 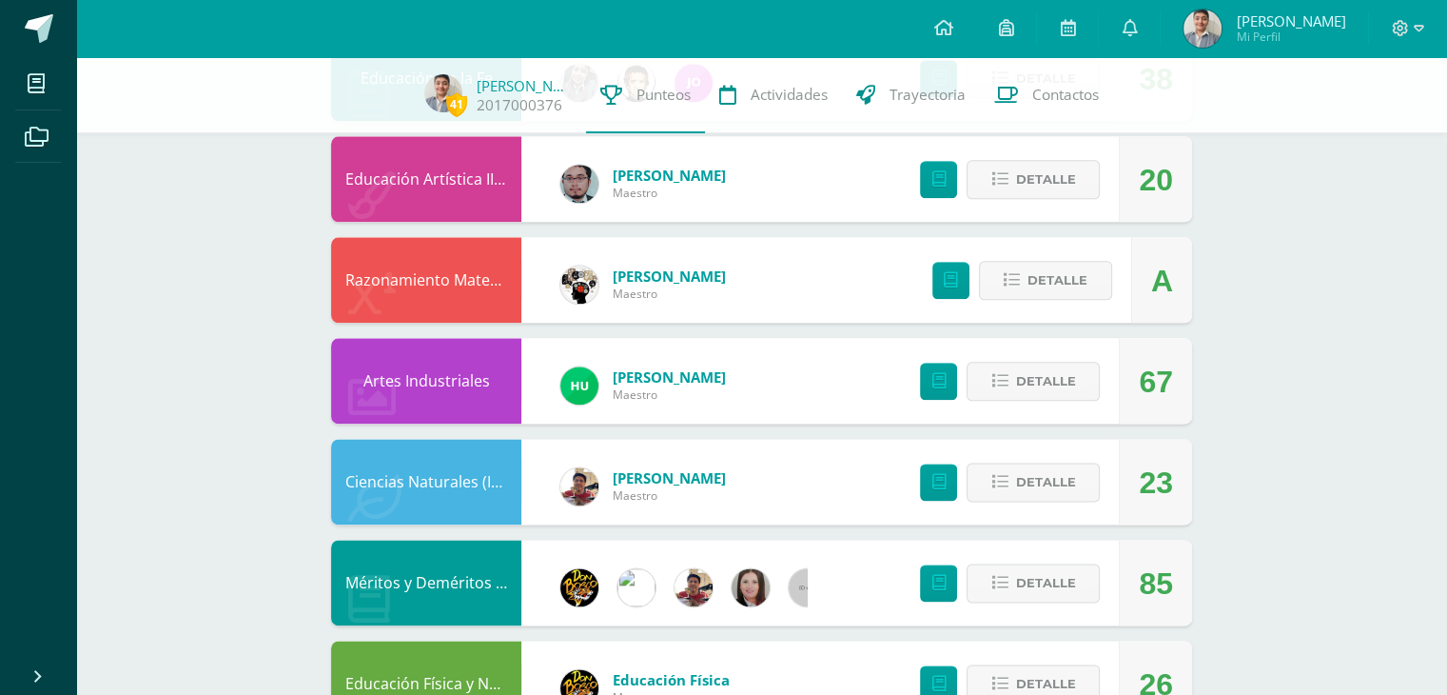 What do you see at coordinates (928, 94) in the screenshot?
I see `span: Trayectoria` at bounding box center [928, 94].